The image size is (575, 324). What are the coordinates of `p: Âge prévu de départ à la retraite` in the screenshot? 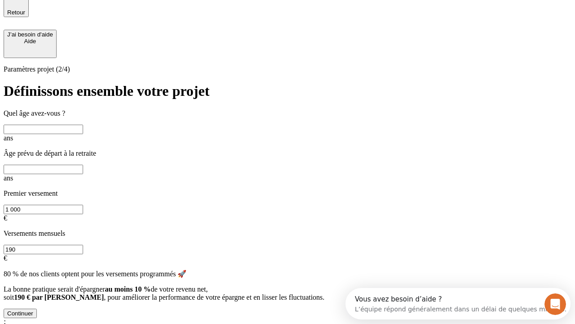 It's located at (288, 153).